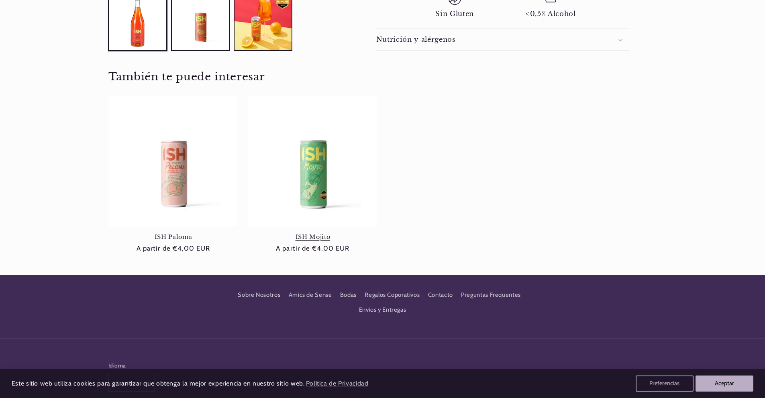 This screenshot has width=765, height=398. I want to click on a: Política de Privacidad (opens in a new tab), so click(337, 383).